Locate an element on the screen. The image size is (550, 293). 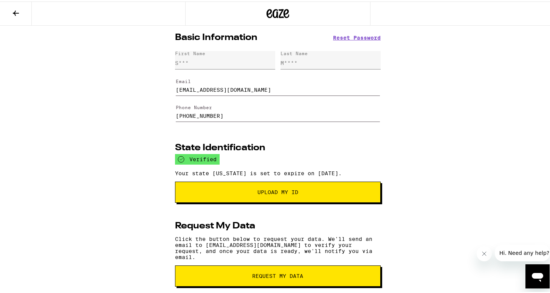
form: Edit Email Address is located at coordinates (278, 84).